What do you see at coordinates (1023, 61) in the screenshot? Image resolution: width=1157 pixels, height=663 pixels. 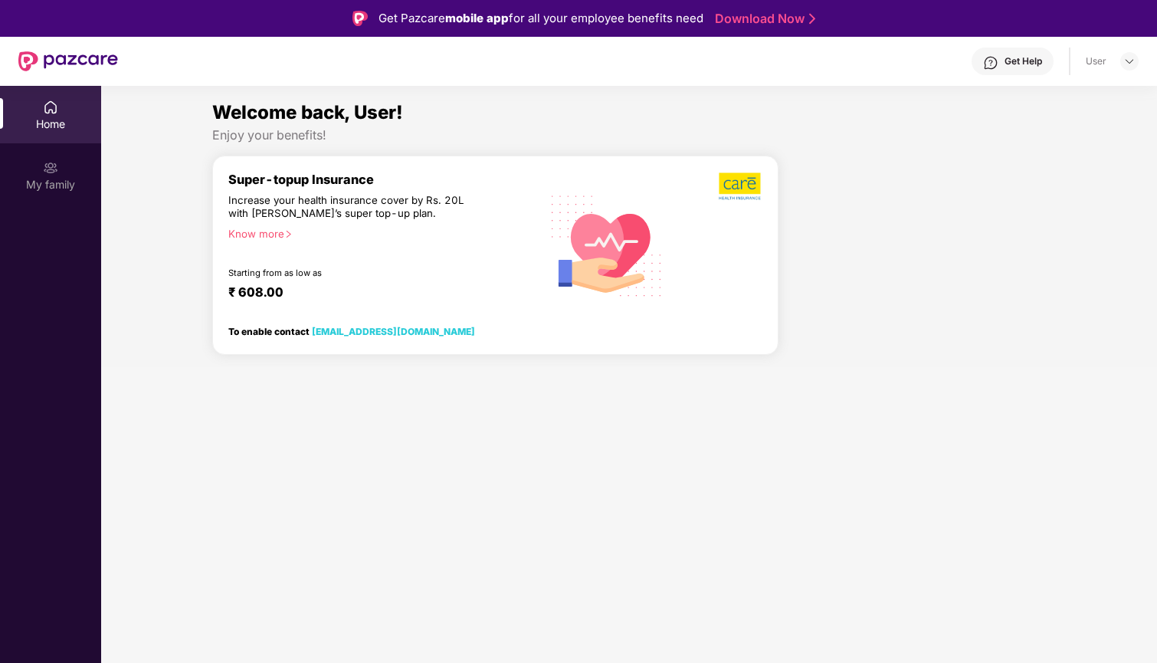 I see `div: Get Help` at bounding box center [1023, 61].